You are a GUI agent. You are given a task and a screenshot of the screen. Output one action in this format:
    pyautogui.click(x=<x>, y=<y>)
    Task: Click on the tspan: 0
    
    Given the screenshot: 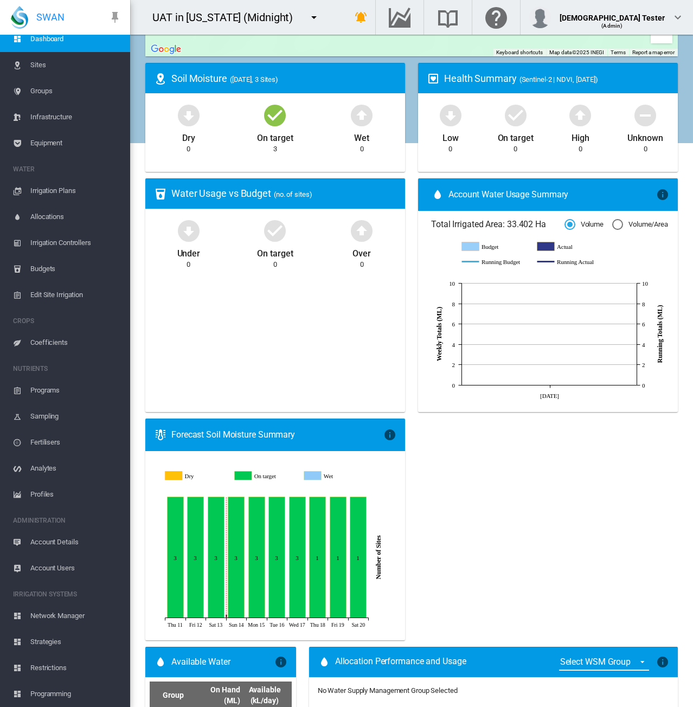 What is the action you would take?
    pyautogui.click(x=454, y=386)
    